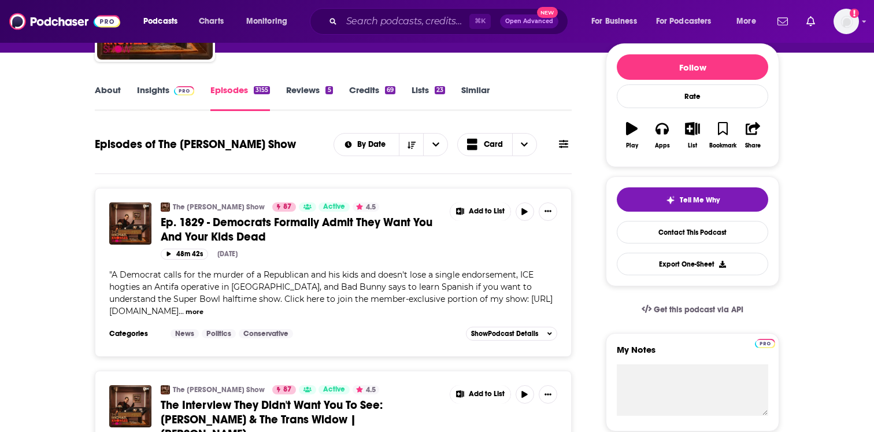 The height and width of the screenshot is (432, 874). Describe the element at coordinates (135, 334) in the screenshot. I see `h3: Categories` at that location.